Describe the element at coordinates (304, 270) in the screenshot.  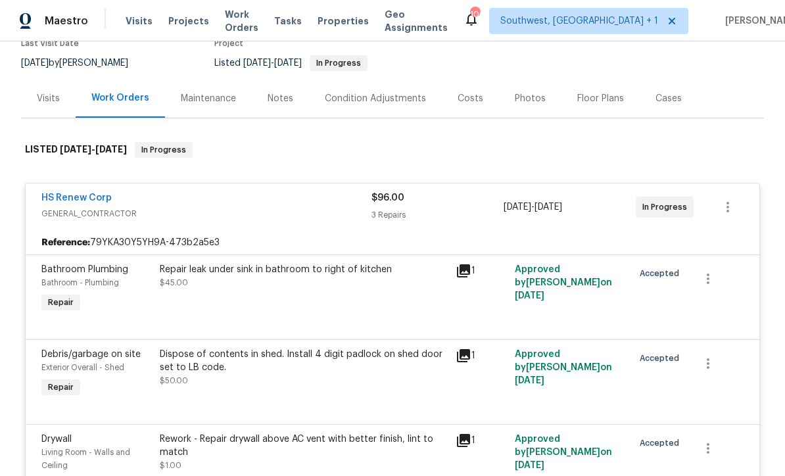
I see `div: Repair leak under sink in bathroom to right of kitchen` at that location.